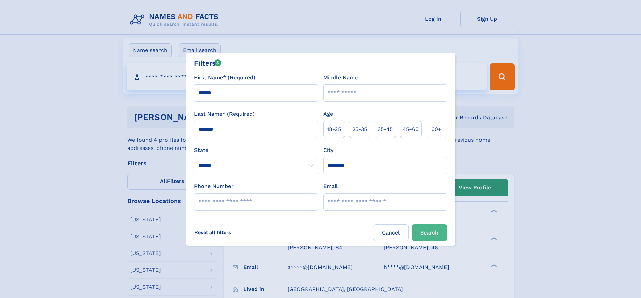 The width and height of the screenshot is (641, 298). What do you see at coordinates (208, 63) in the screenshot?
I see `div: Filters` at bounding box center [208, 63].